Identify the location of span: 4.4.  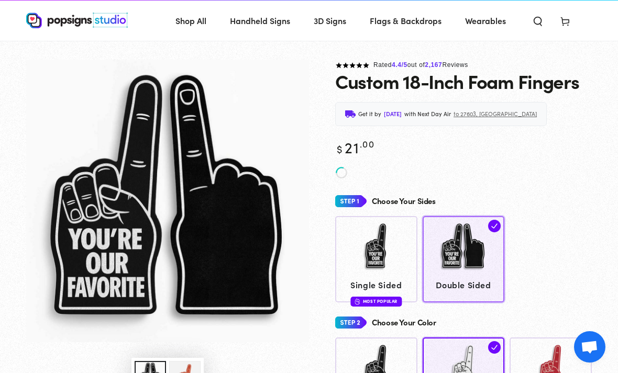
(396, 65).